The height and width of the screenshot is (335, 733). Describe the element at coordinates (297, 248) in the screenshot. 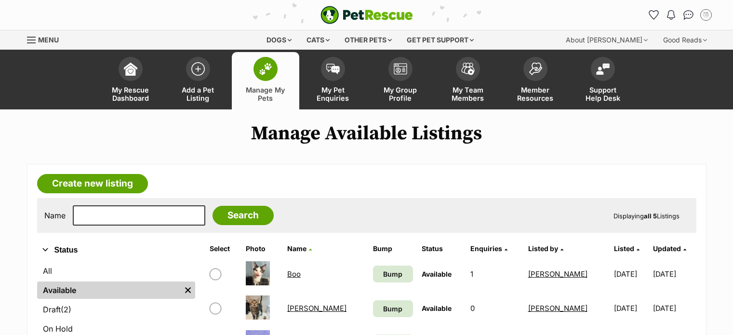

I see `span: Name` at that location.